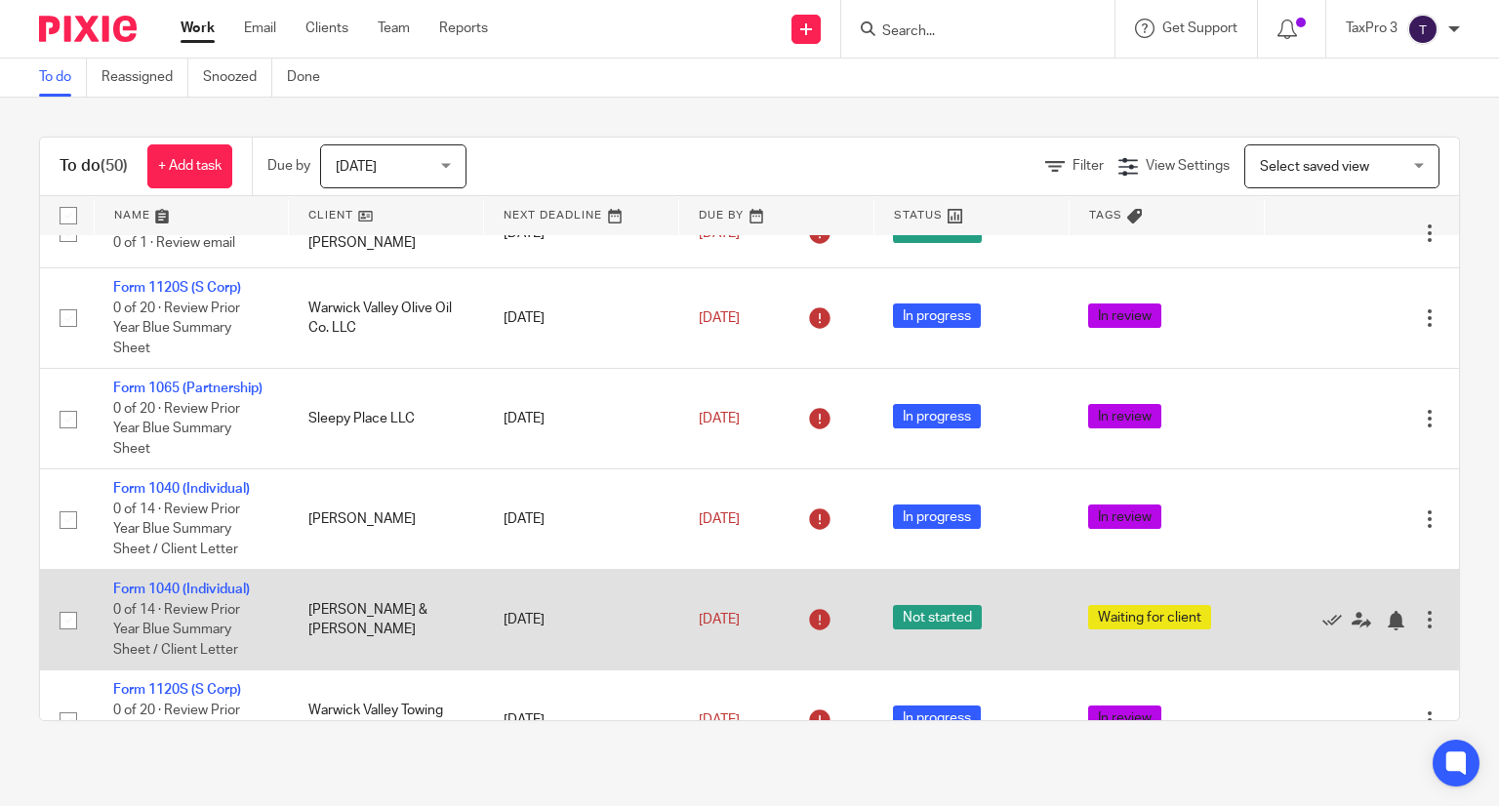 This screenshot has height=806, width=1499. What do you see at coordinates (1423, 29) in the screenshot?
I see `img: svg%3E` at bounding box center [1423, 29].